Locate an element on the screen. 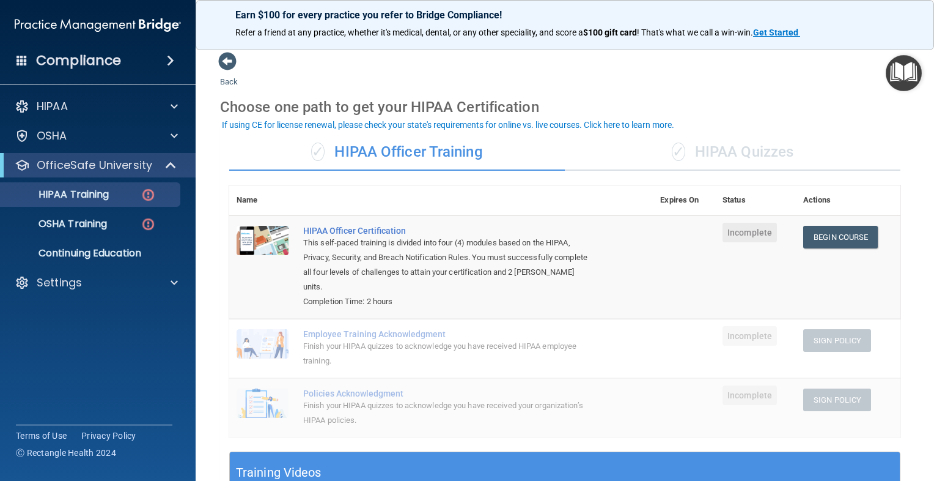 The width and height of the screenshot is (934, 481). img: PMB logo is located at coordinates (98, 25).